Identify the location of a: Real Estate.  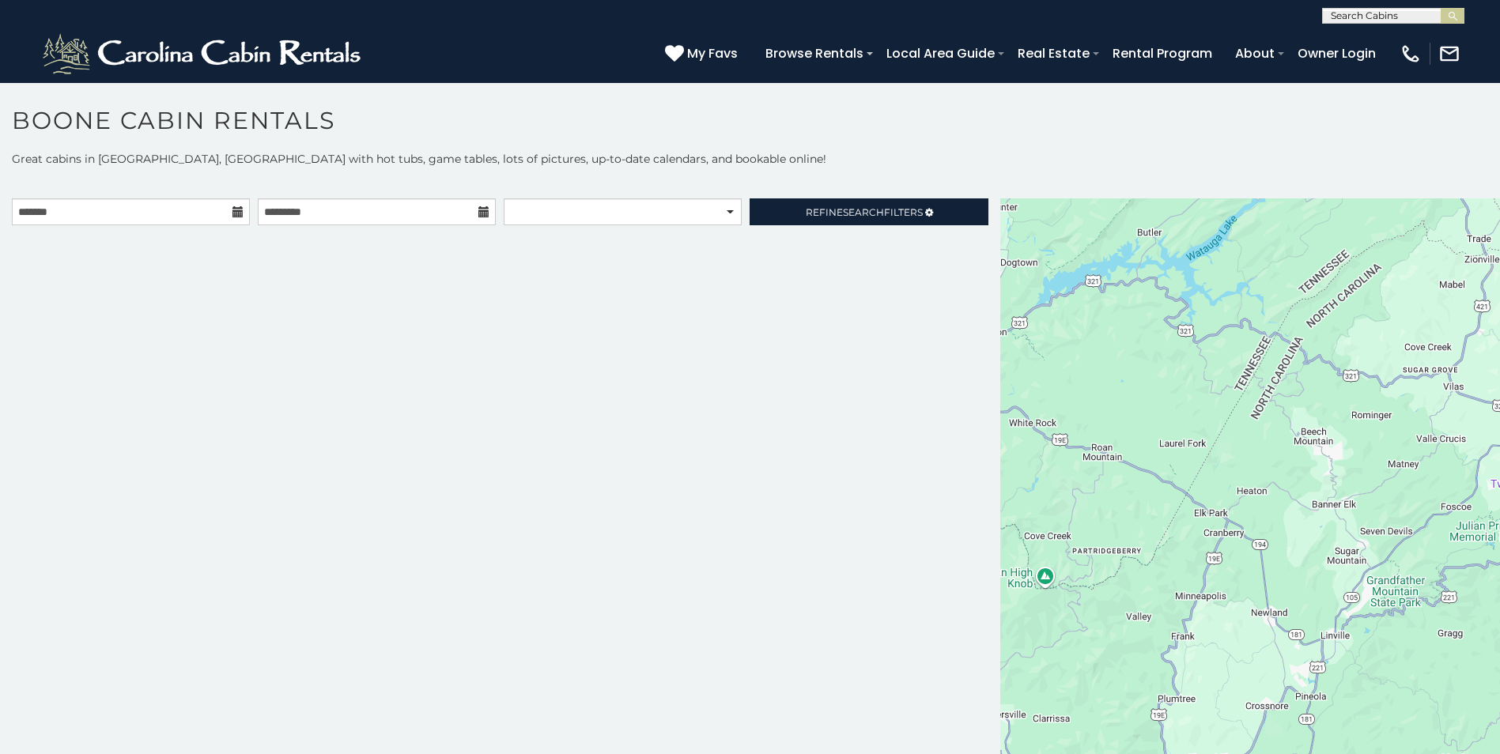
(1053, 53).